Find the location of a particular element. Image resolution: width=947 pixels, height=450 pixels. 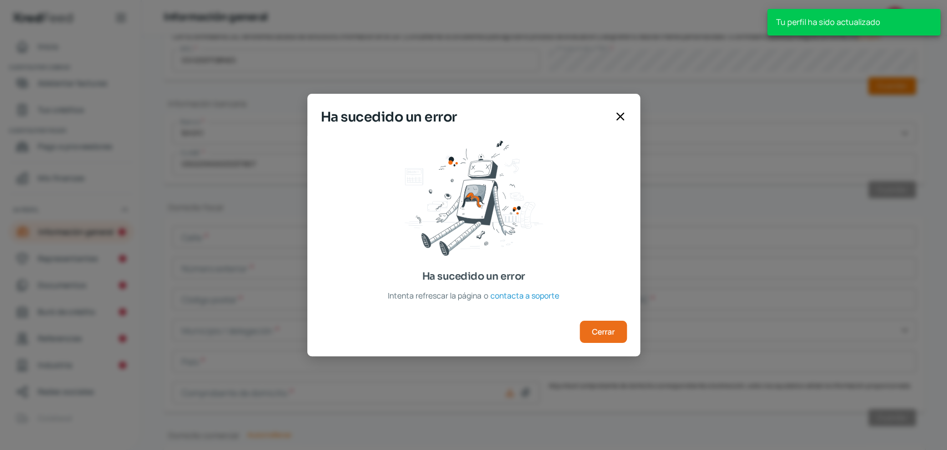

button: Cerrar is located at coordinates (603, 332).